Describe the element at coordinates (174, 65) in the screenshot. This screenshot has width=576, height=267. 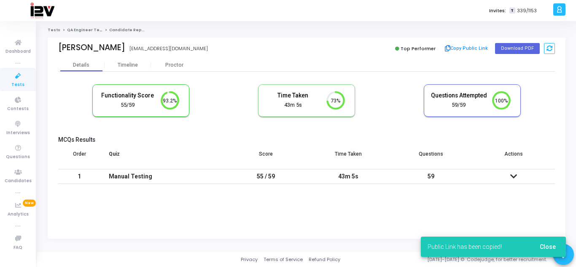
I see `div: Proctor` at that location.